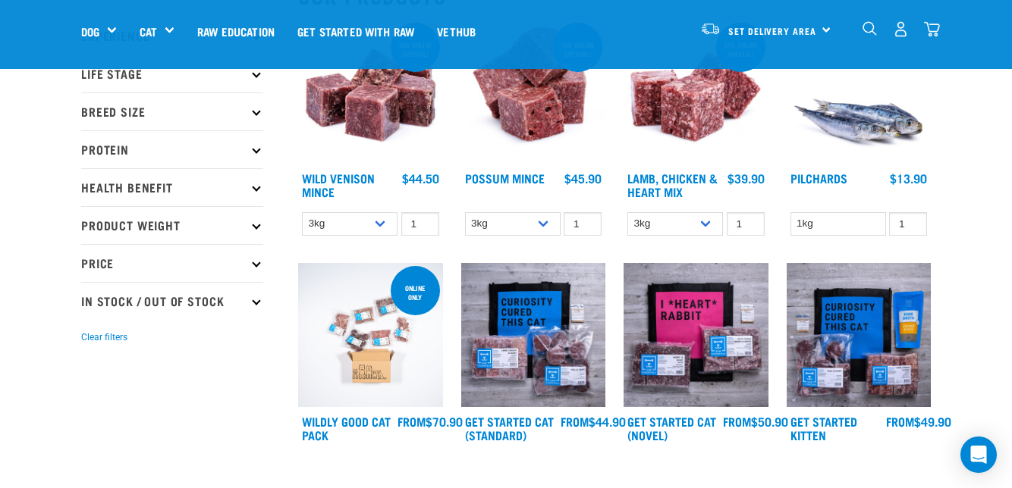 This screenshot has height=488, width=1012. Describe the element at coordinates (695, 92) in the screenshot. I see `img: 1124 Lamb Chicken Heart Mix 01` at that location.